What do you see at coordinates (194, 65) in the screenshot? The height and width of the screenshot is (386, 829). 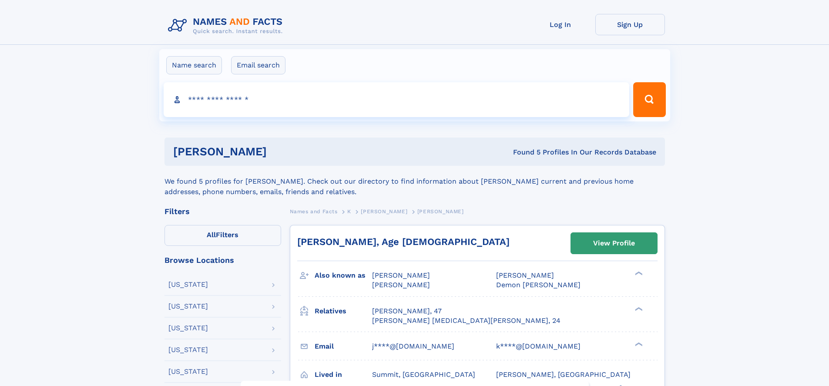 I see `label: Name search` at bounding box center [194, 65].